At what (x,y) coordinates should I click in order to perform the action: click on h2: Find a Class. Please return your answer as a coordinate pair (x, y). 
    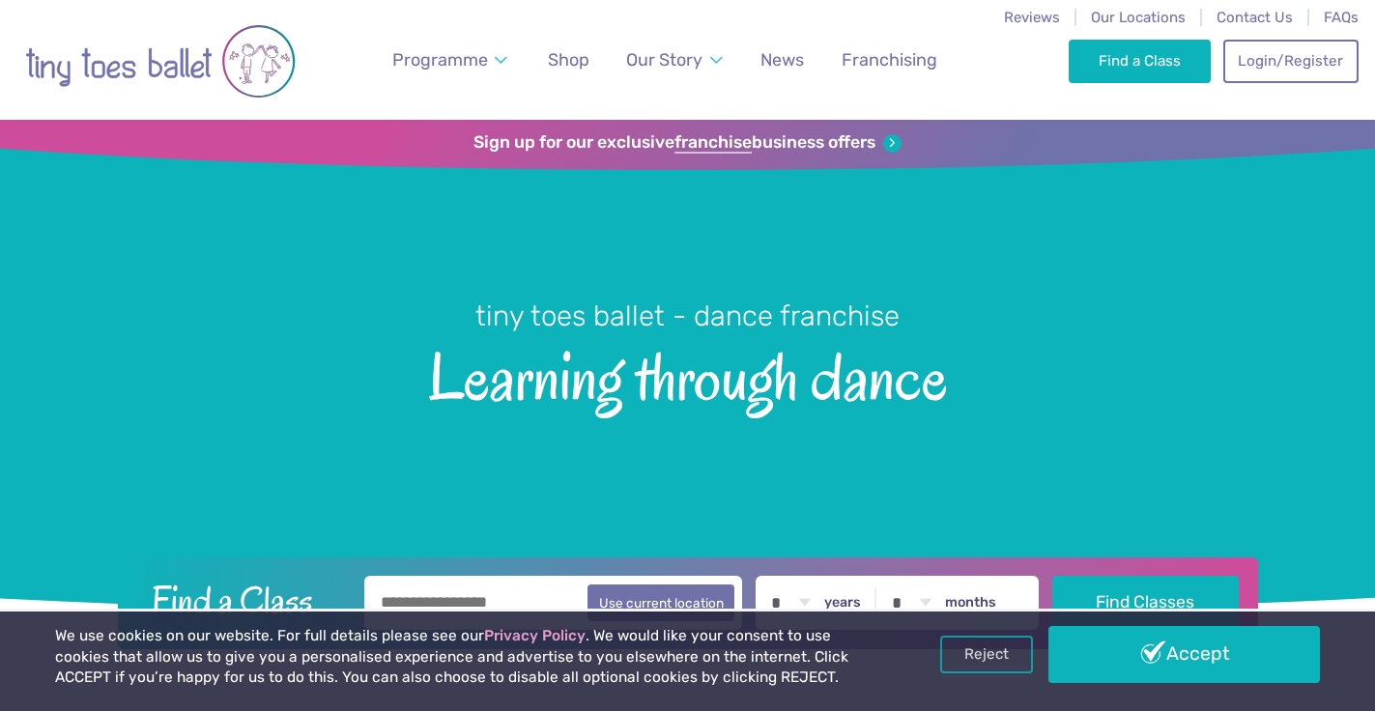
    Looking at the image, I should click on (244, 600).